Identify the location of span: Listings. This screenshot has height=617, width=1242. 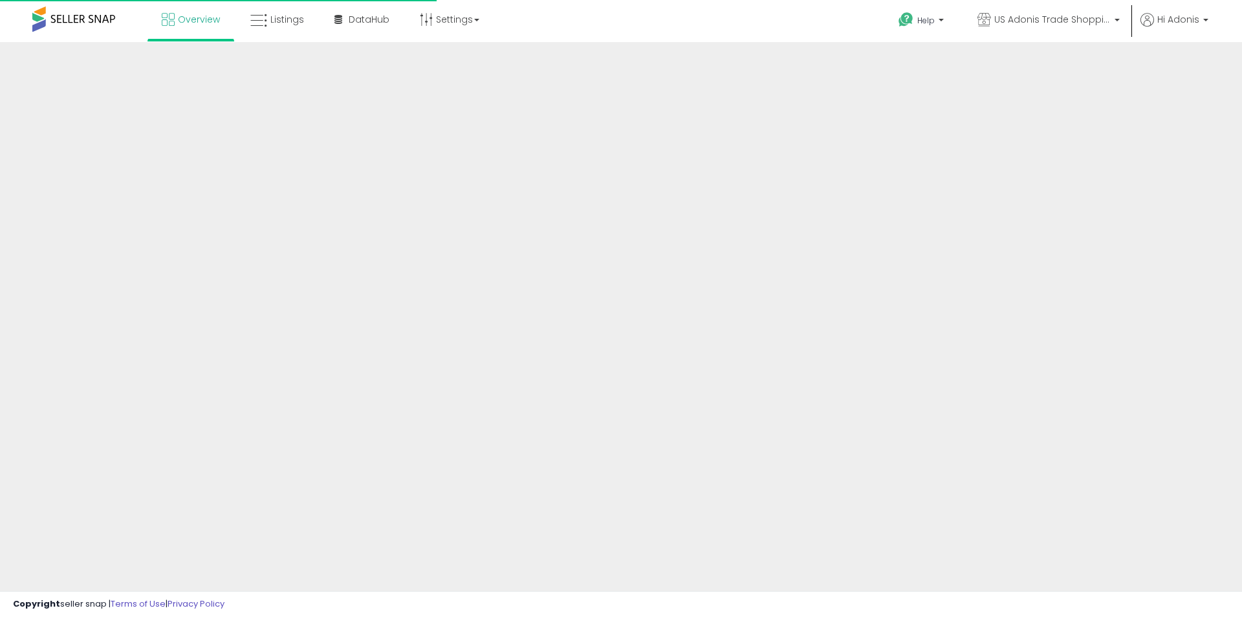
(287, 19).